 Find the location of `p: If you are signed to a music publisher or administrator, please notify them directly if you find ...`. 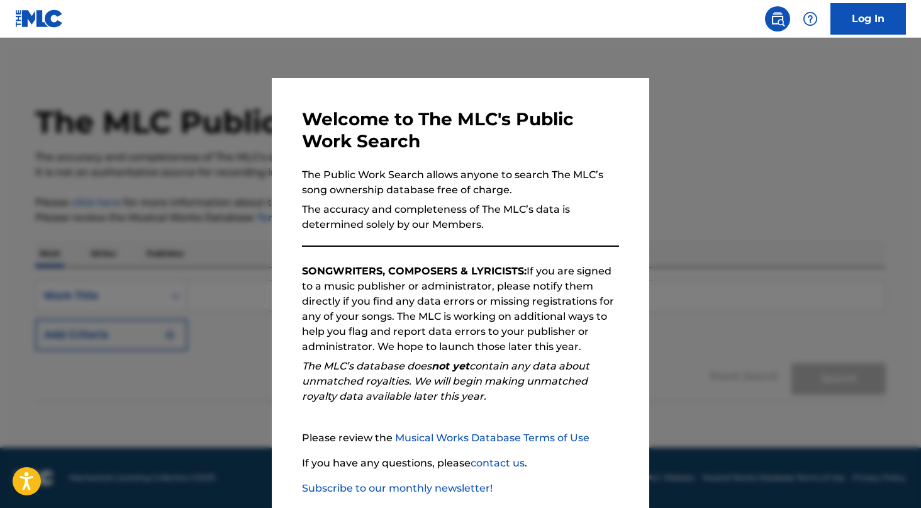

p: If you are signed to a music publisher or administrator, please notify them directly if you find ... is located at coordinates (460, 309).